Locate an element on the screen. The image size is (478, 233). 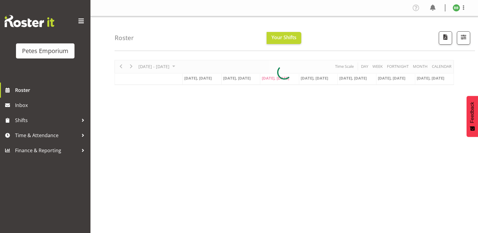
h4: Roster is located at coordinates (124, 38).